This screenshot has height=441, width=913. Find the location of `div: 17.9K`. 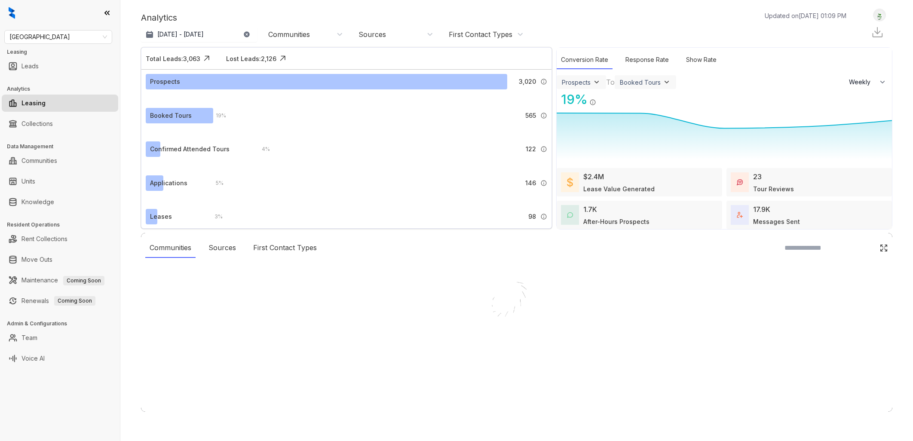

div: 17.9K is located at coordinates (762, 209).